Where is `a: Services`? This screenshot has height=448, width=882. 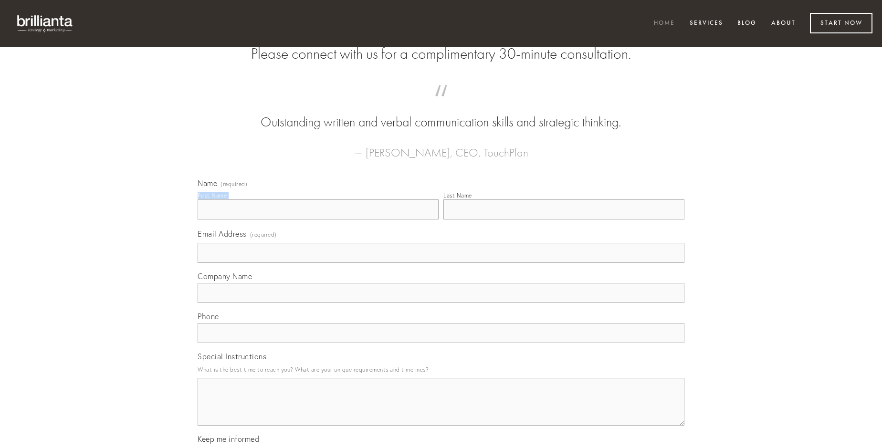 a: Services is located at coordinates (706, 23).